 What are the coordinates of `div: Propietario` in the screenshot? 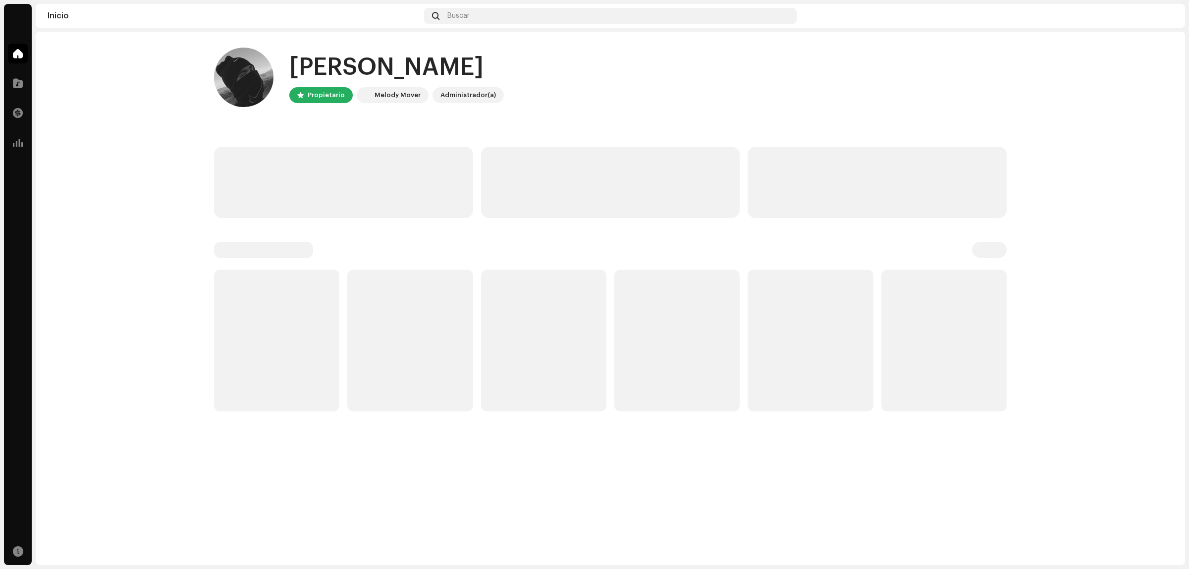 It's located at (326, 95).